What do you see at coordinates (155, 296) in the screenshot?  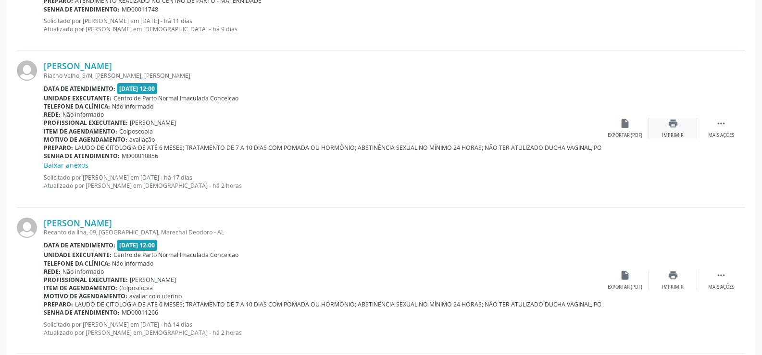 I see `span: avaliar colo uterino` at bounding box center [155, 296].